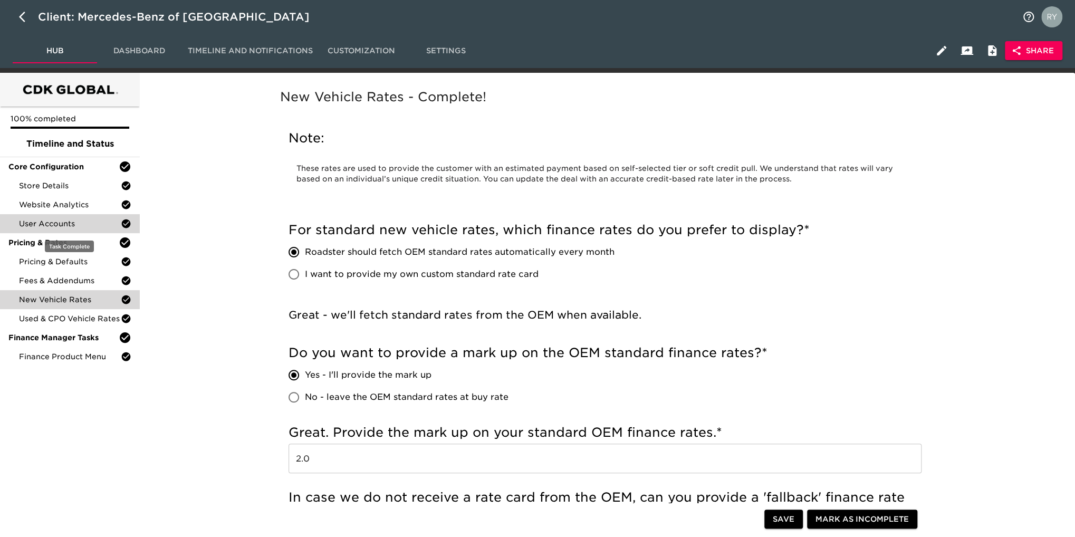 The height and width of the screenshot is (537, 1075). What do you see at coordinates (70, 224) in the screenshot?
I see `span: User Accounts` at bounding box center [70, 224].